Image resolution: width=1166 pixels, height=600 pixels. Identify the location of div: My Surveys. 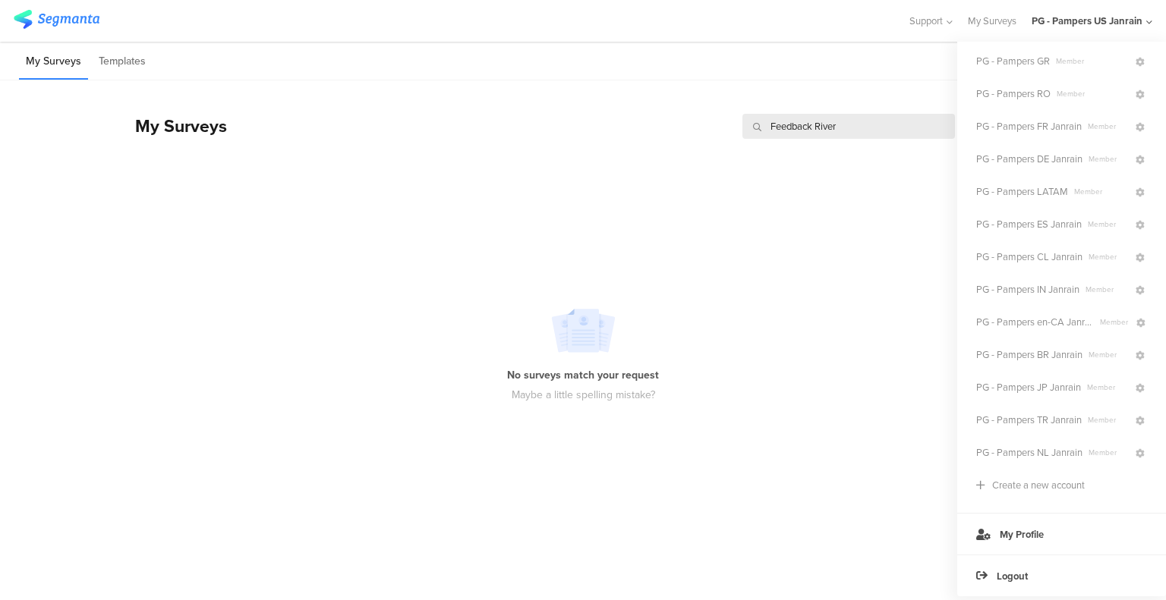
(173, 126).